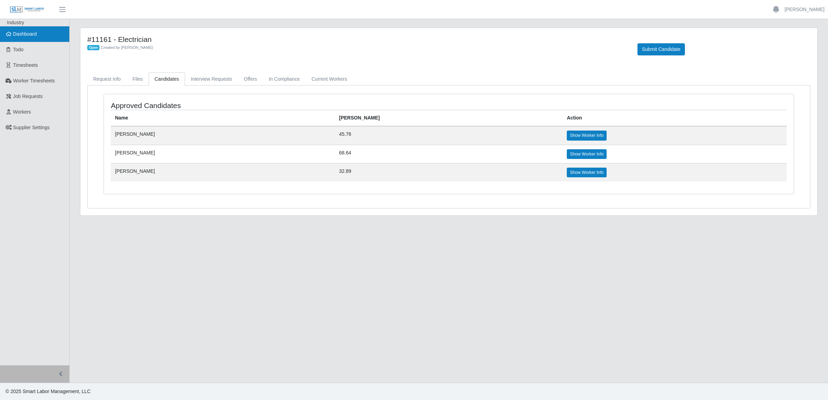  What do you see at coordinates (357, 39) in the screenshot?
I see `h4: #11161 - Electrician` at bounding box center [357, 39].